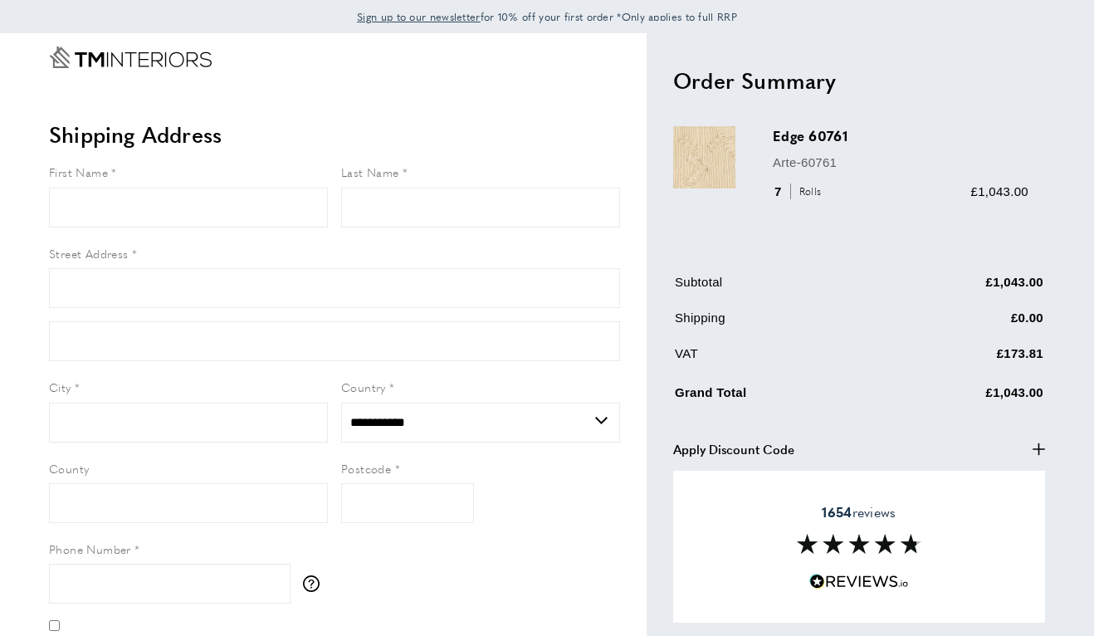  What do you see at coordinates (859, 544) in the screenshot?
I see `img: Reviews section` at bounding box center [859, 544].